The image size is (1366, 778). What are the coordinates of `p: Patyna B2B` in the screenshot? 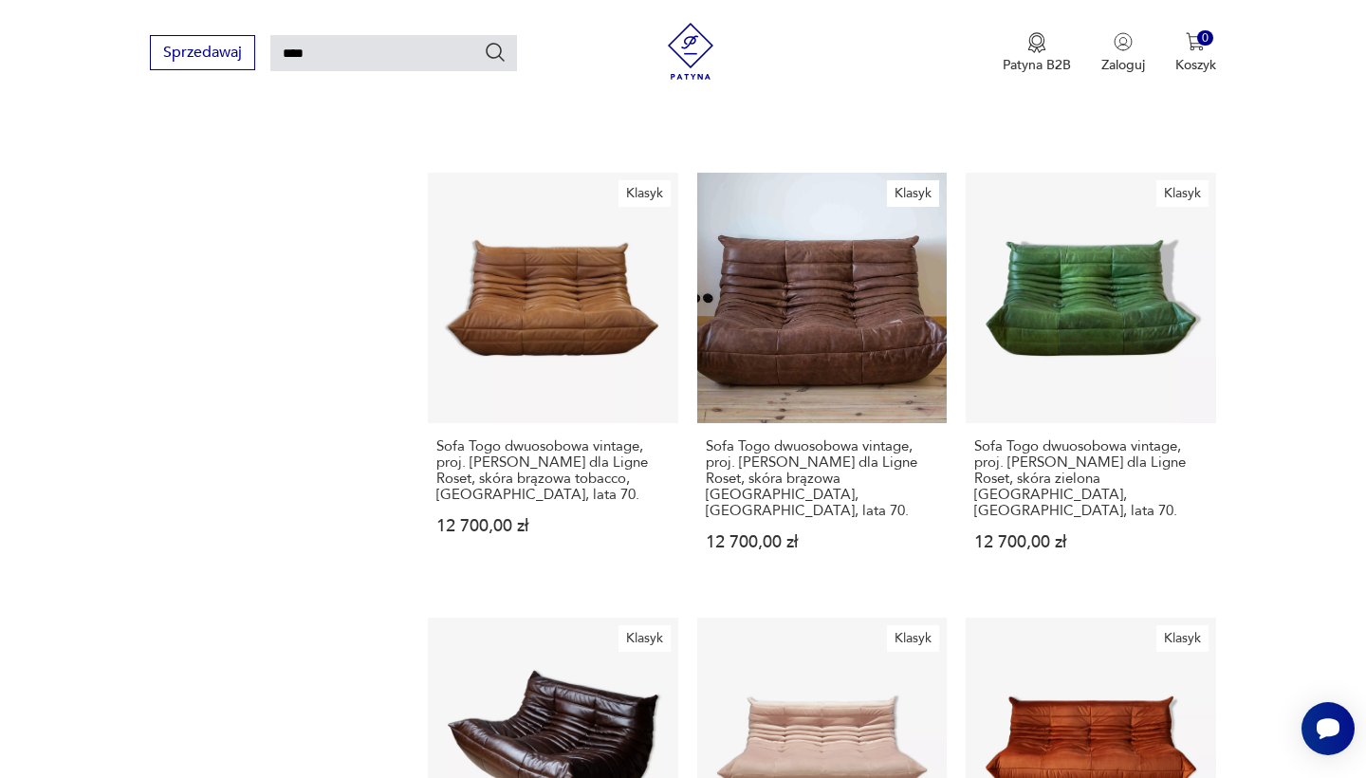 It's located at (1037, 65).